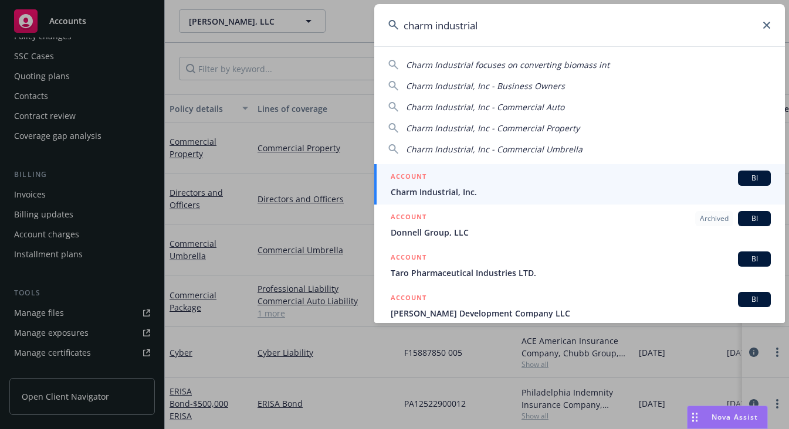 The width and height of the screenshot is (789, 429). I want to click on div: Drag to move, so click(694, 418).